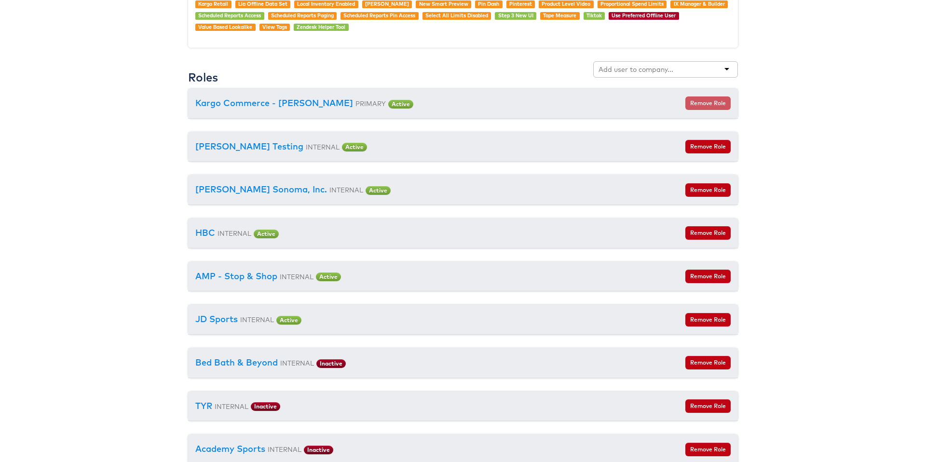  What do you see at coordinates (225, 27) in the screenshot?
I see `a: Value Based Lookalike` at bounding box center [225, 27].